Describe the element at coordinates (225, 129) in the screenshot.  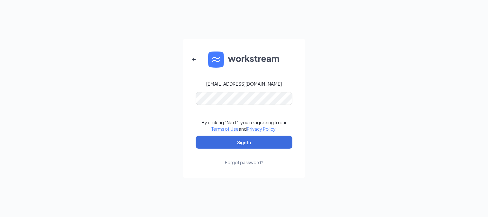
I see `a: Terms of Use` at that location.